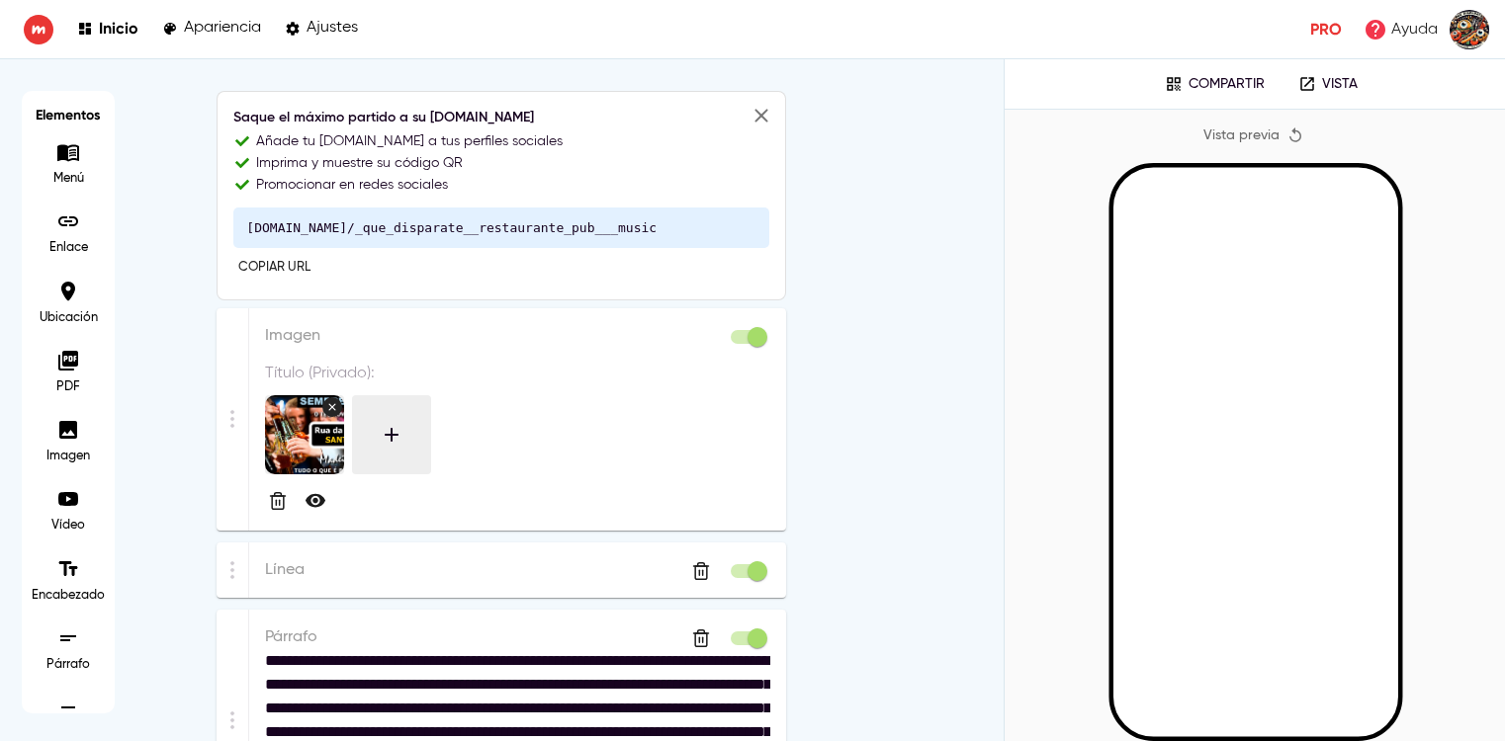  I want to click on button: Eliminar Párrafo, so click(701, 639).